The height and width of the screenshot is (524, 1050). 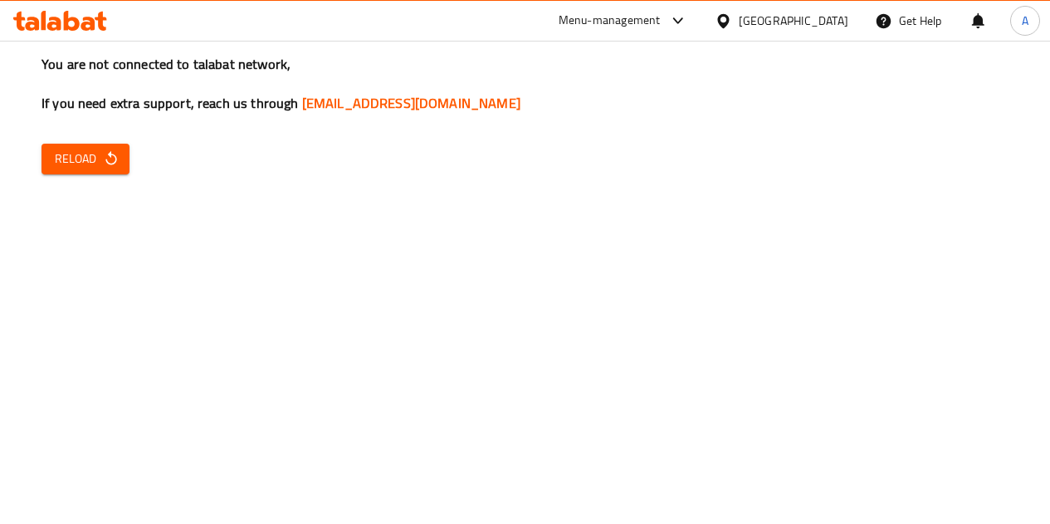 What do you see at coordinates (524, 84) in the screenshot?
I see `h3: You are not connected to talabat network, If you need extra support, reach us through` at bounding box center [524, 84].